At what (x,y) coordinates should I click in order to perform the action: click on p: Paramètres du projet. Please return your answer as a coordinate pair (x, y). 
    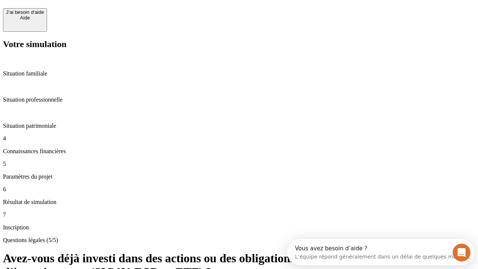
    Looking at the image, I should click on (239, 177).